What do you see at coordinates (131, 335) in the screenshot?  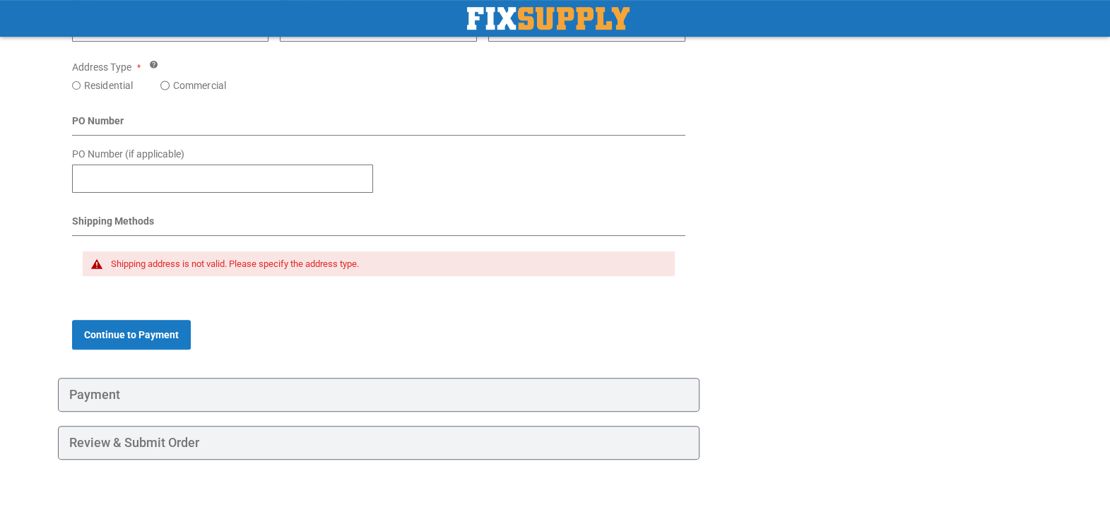 I see `span: Continue to Payment` at bounding box center [131, 335].